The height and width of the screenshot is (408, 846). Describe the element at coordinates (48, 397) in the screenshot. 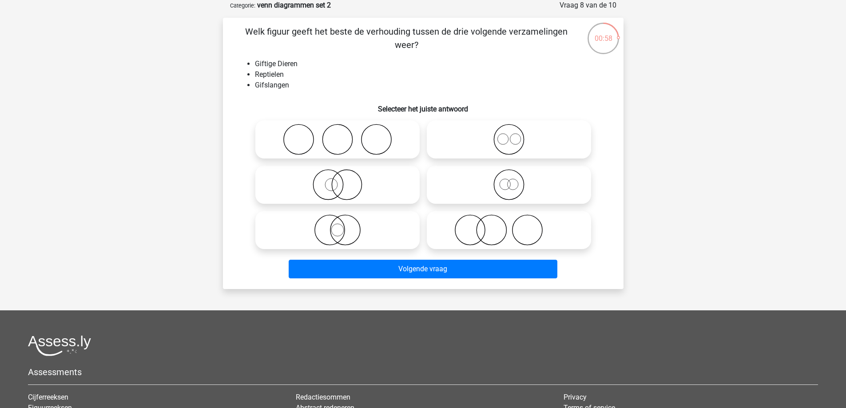

I see `a: Cijferreeksen` at that location.